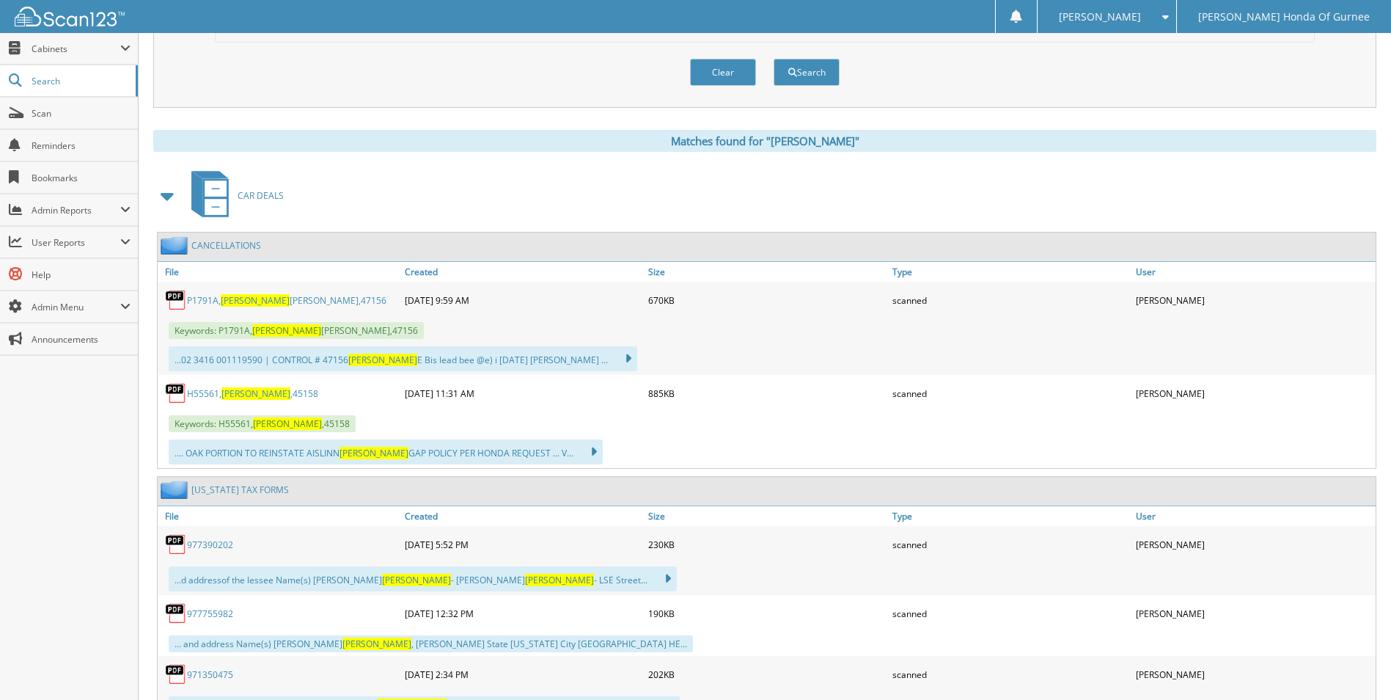  I want to click on button: Clear, so click(723, 72).